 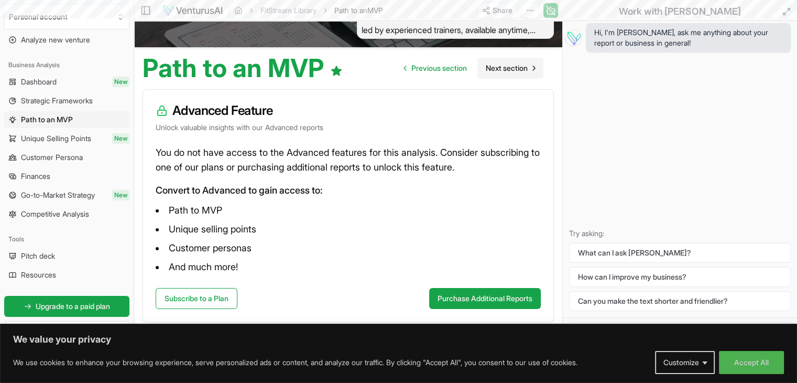 I want to click on a: DashboardNew, so click(x=67, y=82).